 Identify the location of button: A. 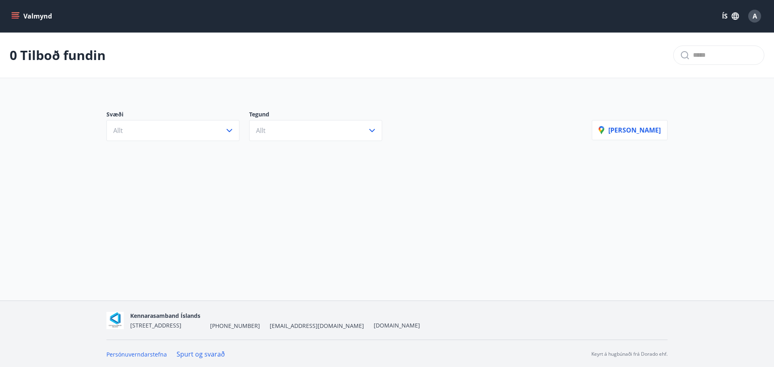
(755, 16).